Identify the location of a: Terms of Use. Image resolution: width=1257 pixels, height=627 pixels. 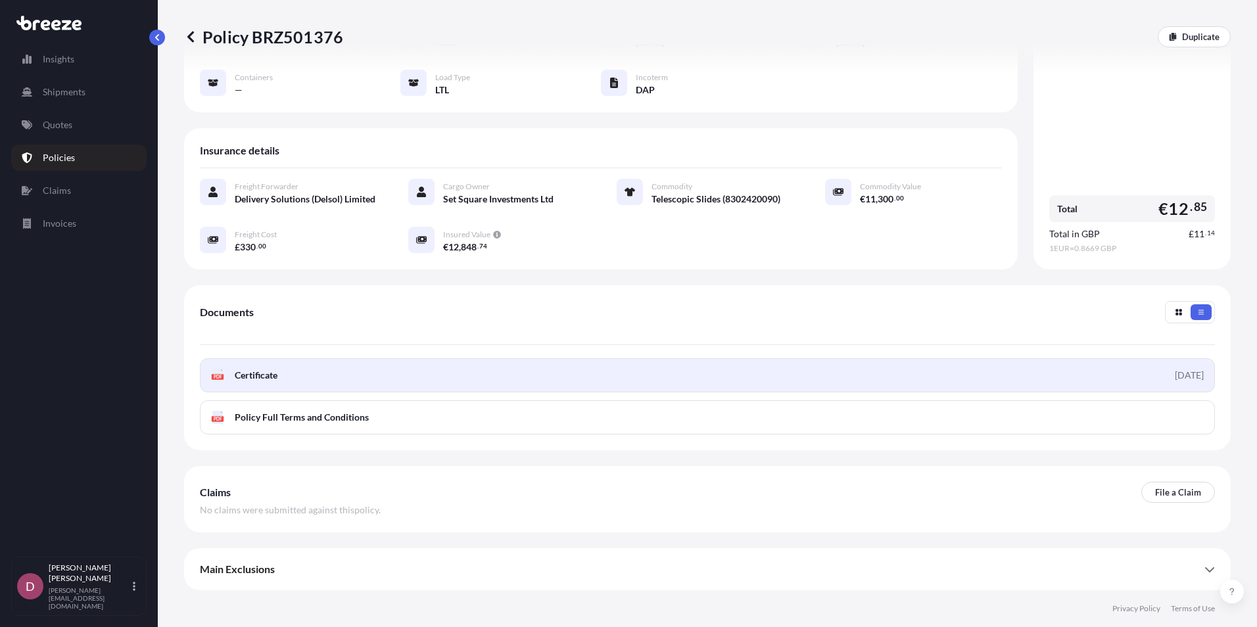
(1193, 609).